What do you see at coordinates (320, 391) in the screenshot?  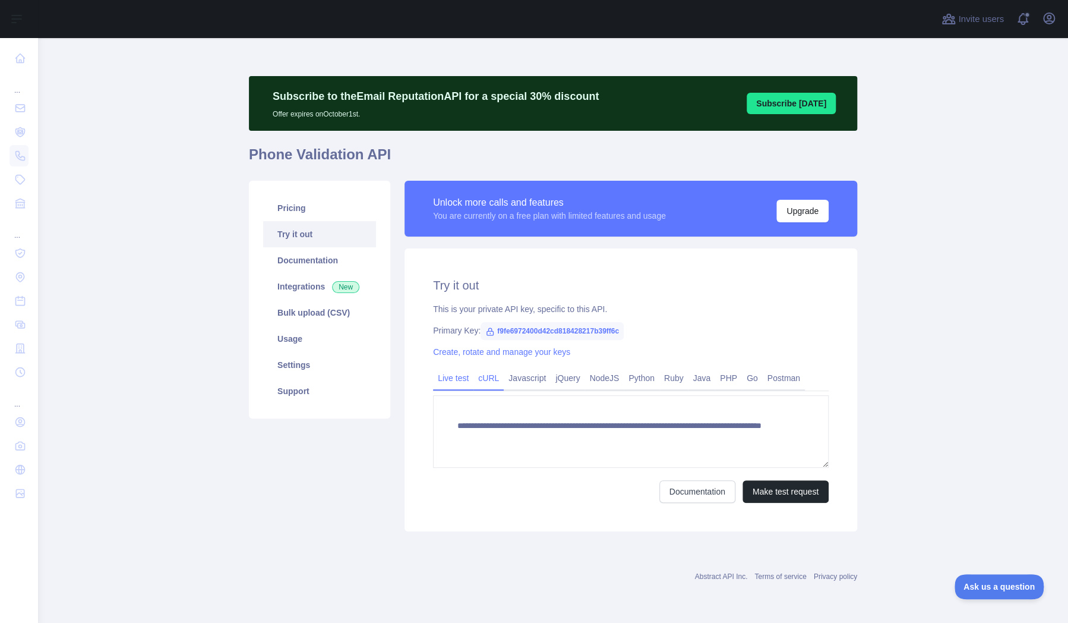 I see `a: Support` at bounding box center [320, 391].